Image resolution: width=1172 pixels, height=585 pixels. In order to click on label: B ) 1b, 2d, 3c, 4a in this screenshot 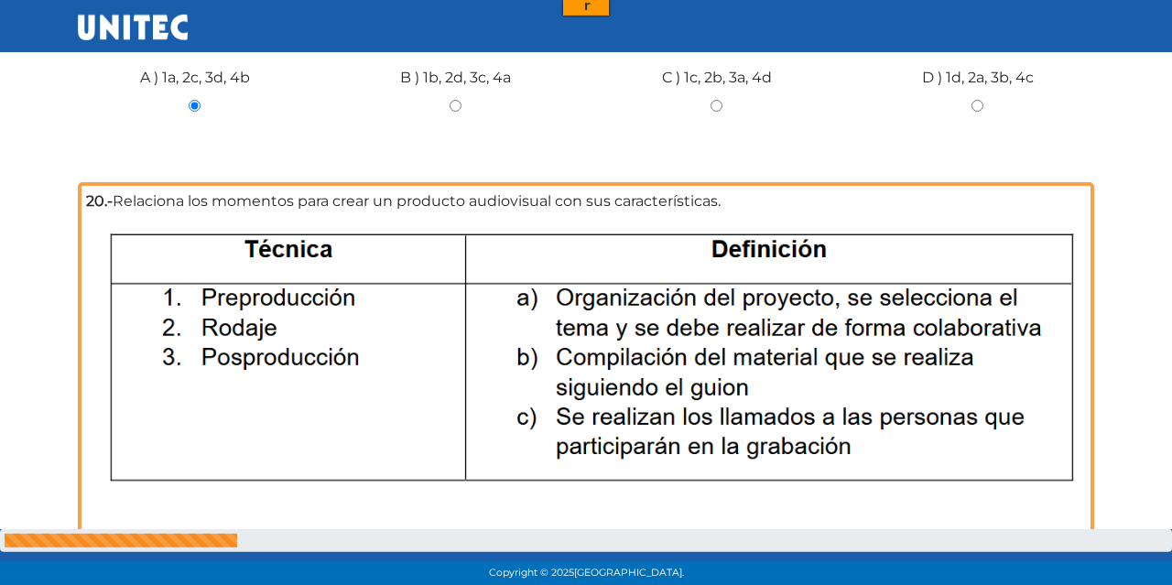, I will do `click(455, 78)`.